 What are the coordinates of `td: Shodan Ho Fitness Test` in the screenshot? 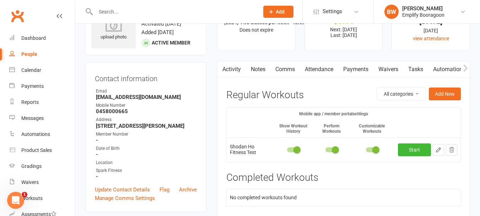 It's located at (250, 149).